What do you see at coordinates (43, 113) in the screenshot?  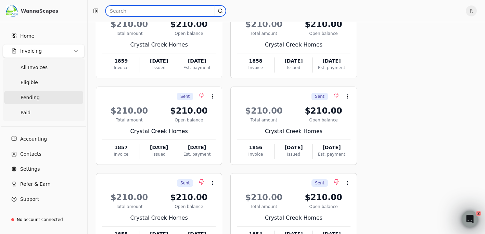 I see `a: Paid` at bounding box center [43, 113].